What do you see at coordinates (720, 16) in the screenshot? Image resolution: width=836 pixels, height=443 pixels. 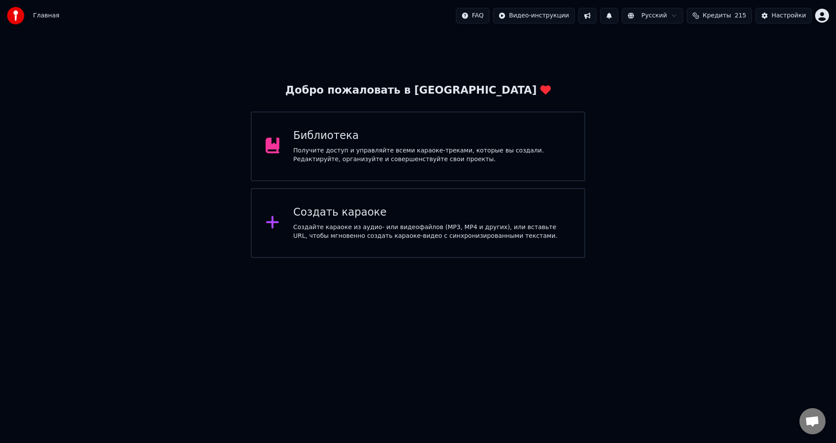 I see `button: Кредиты215` at bounding box center [720, 16].